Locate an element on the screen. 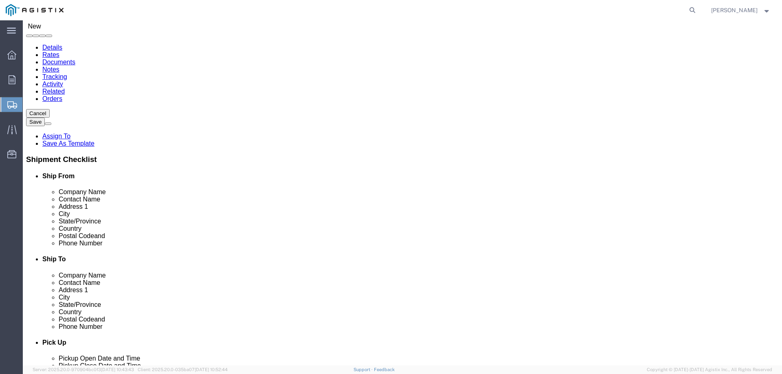 The image size is (782, 374). span: Janice Fahrmeier is located at coordinates (735, 10).